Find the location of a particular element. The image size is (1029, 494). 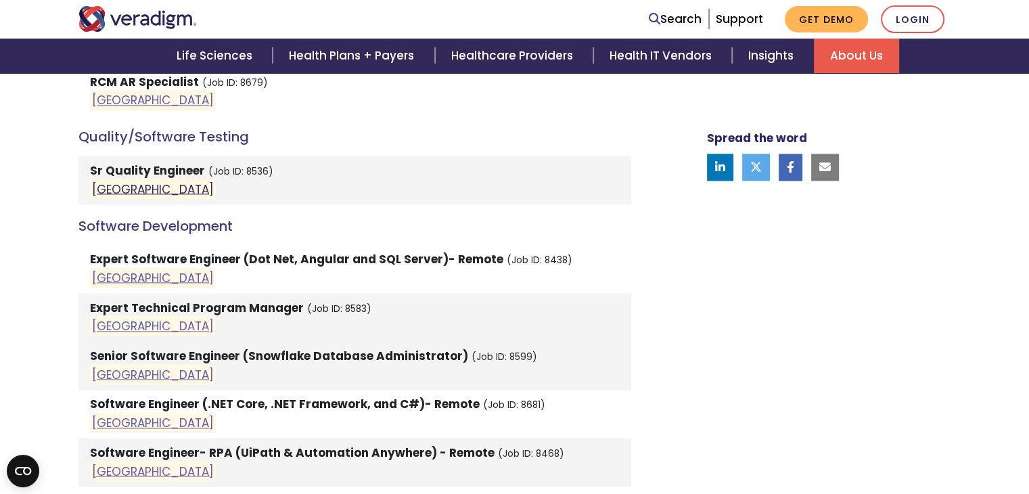

small: (Job ID: 8681) is located at coordinates (514, 405).